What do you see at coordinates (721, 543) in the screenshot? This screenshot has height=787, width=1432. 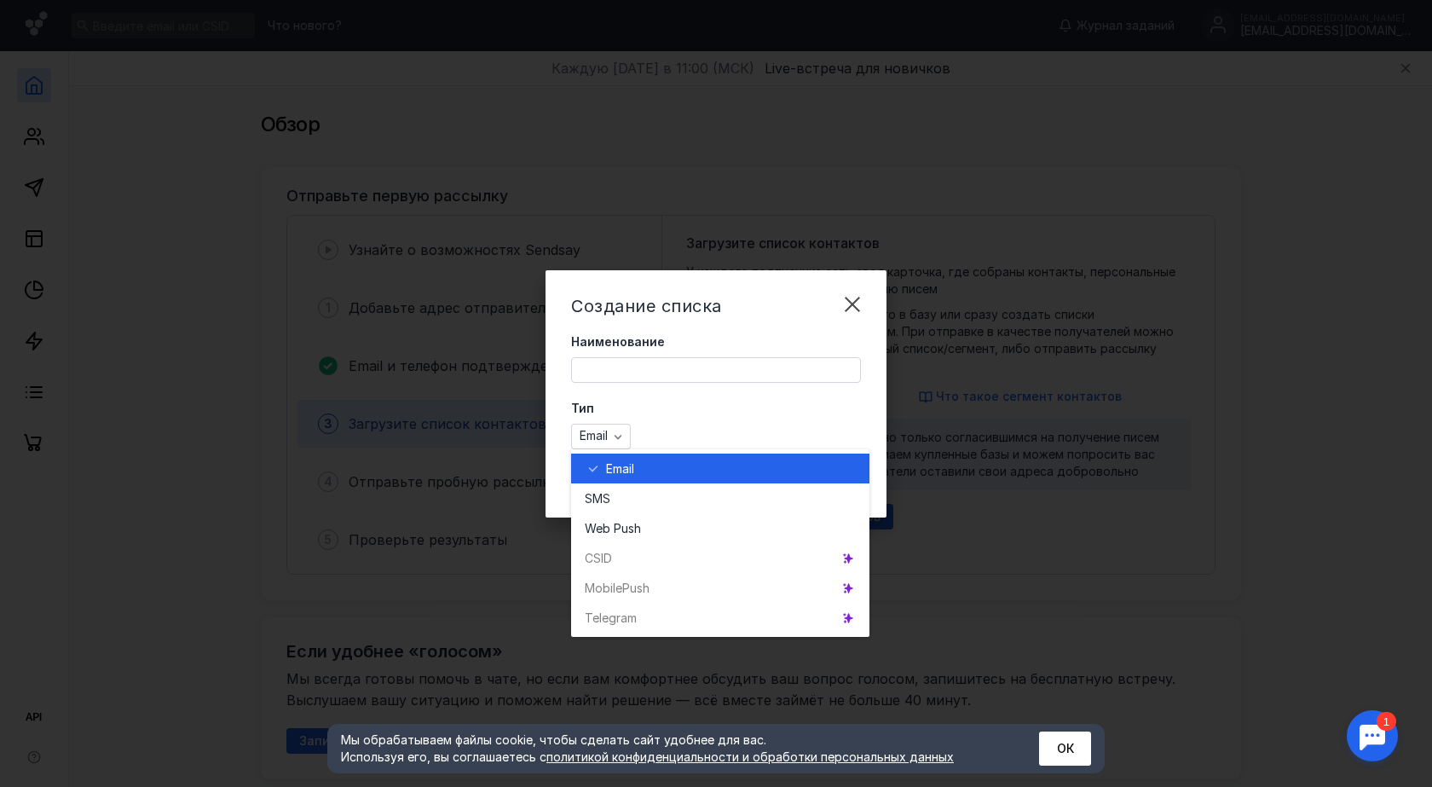 I see `div: grid` at bounding box center [721, 543].